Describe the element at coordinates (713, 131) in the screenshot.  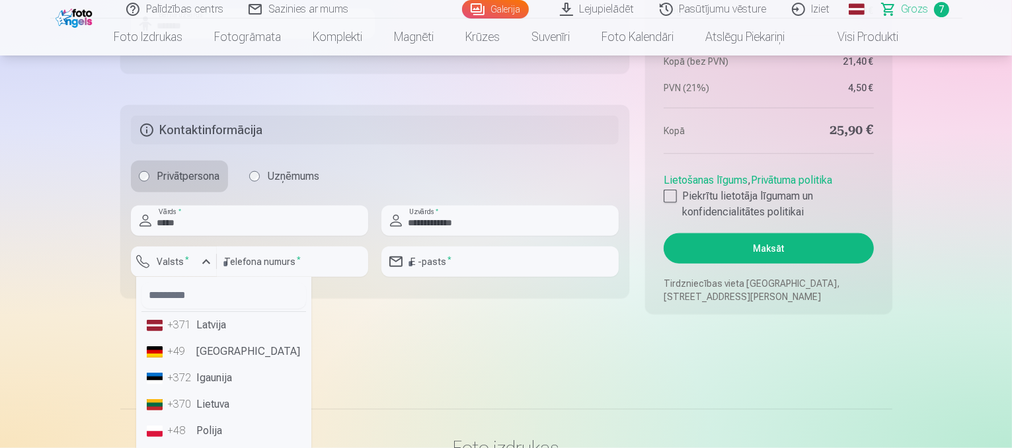
I see `dt: Kopā` at that location.